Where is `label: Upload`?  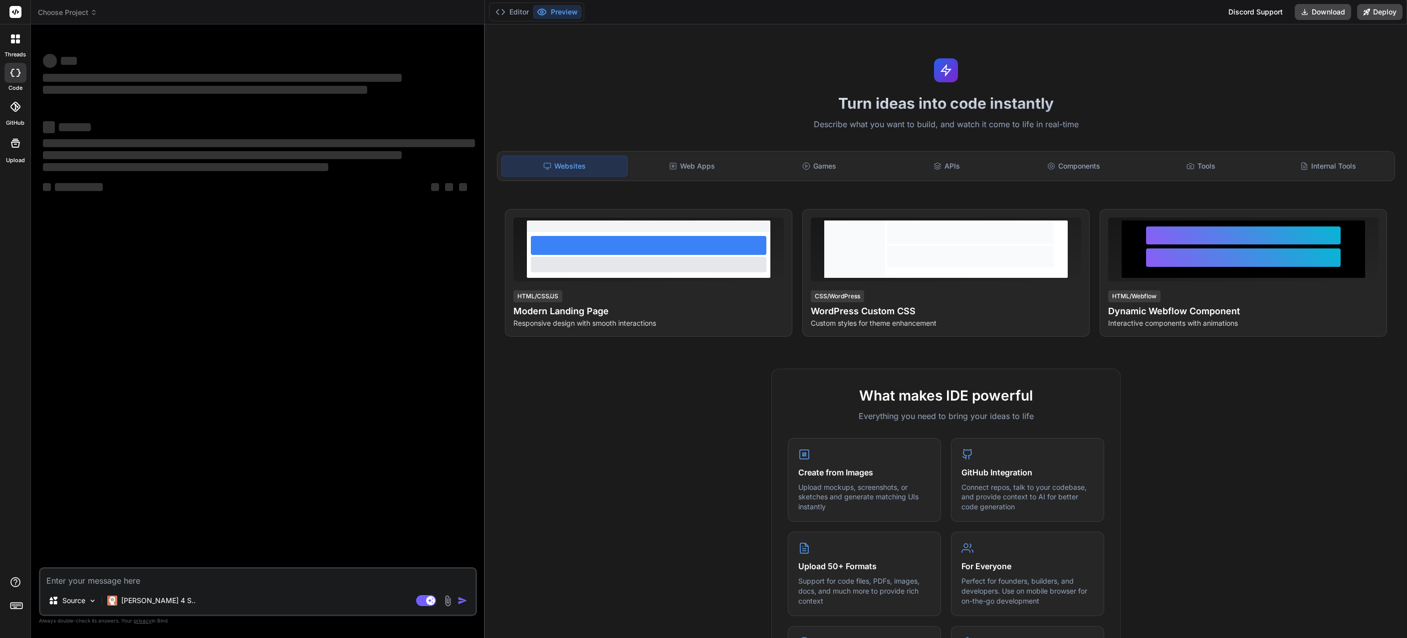 label: Upload is located at coordinates (15, 160).